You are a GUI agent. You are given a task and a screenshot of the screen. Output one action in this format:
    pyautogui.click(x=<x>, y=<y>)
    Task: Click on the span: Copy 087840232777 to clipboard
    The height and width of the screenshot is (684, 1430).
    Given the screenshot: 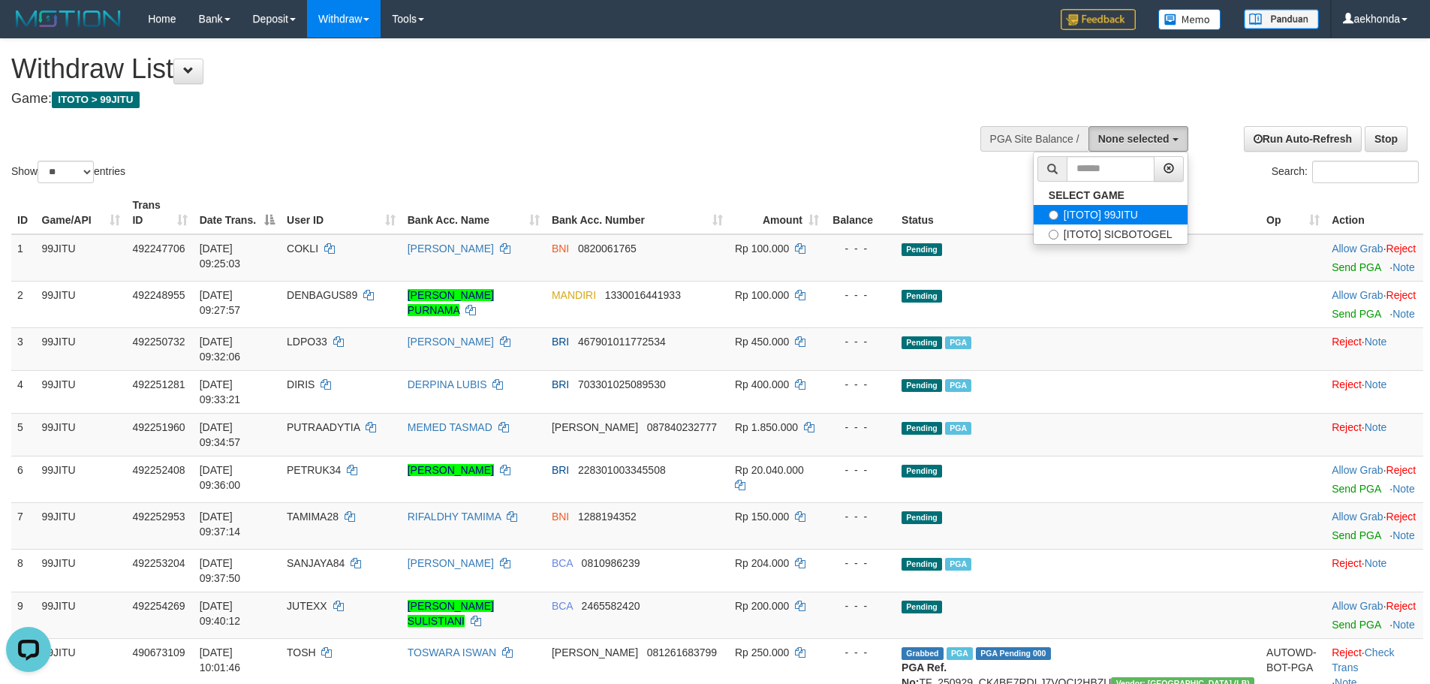 What is the action you would take?
    pyautogui.click(x=681, y=427)
    